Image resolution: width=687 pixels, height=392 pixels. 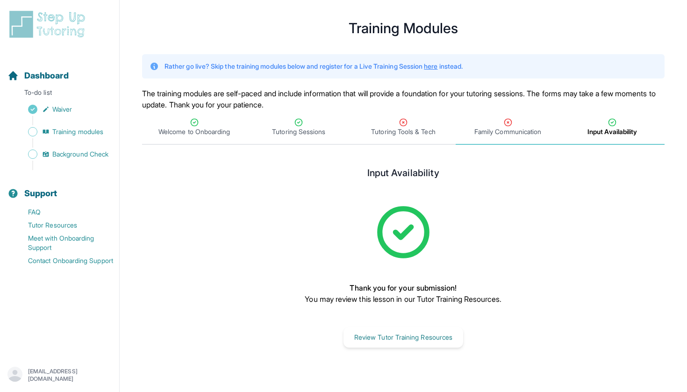 I want to click on span: Input Availability, so click(x=612, y=132).